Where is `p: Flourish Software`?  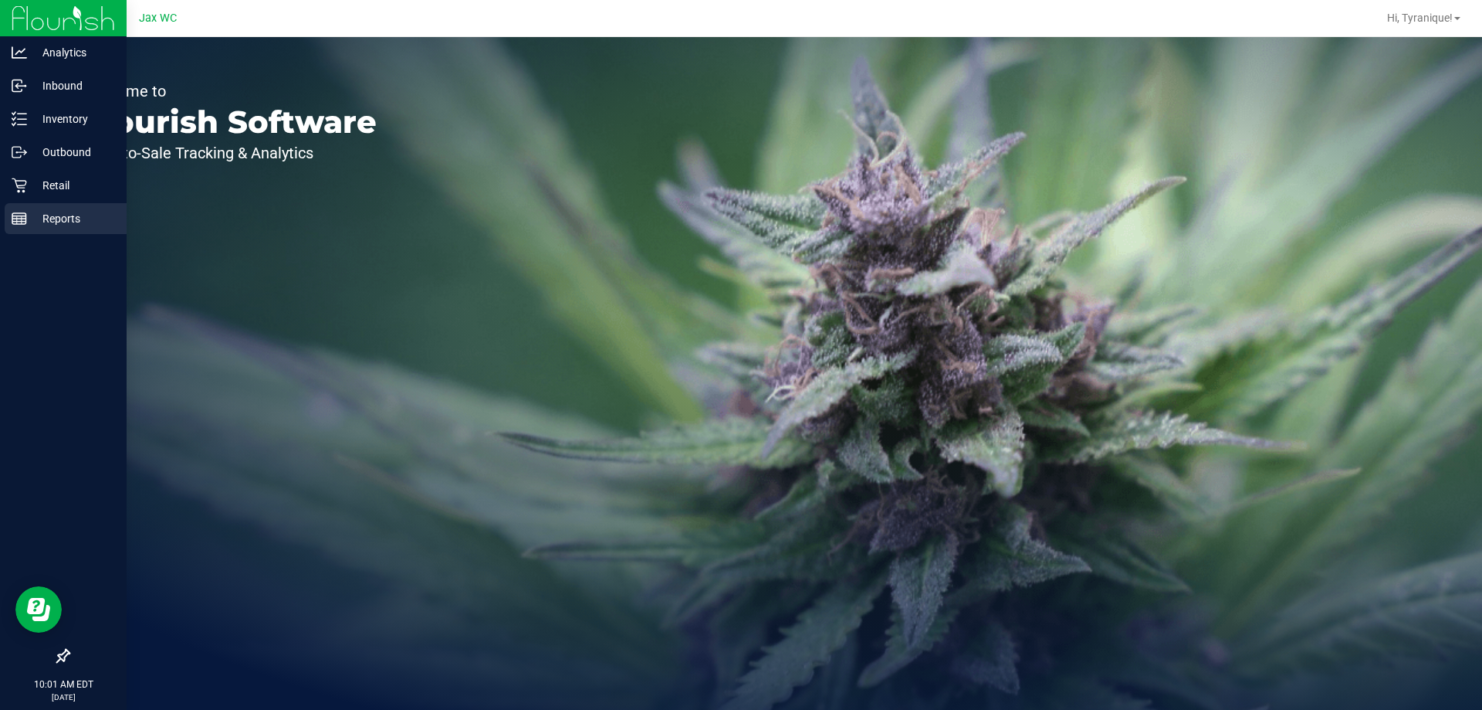
p: Flourish Software is located at coordinates (230, 122).